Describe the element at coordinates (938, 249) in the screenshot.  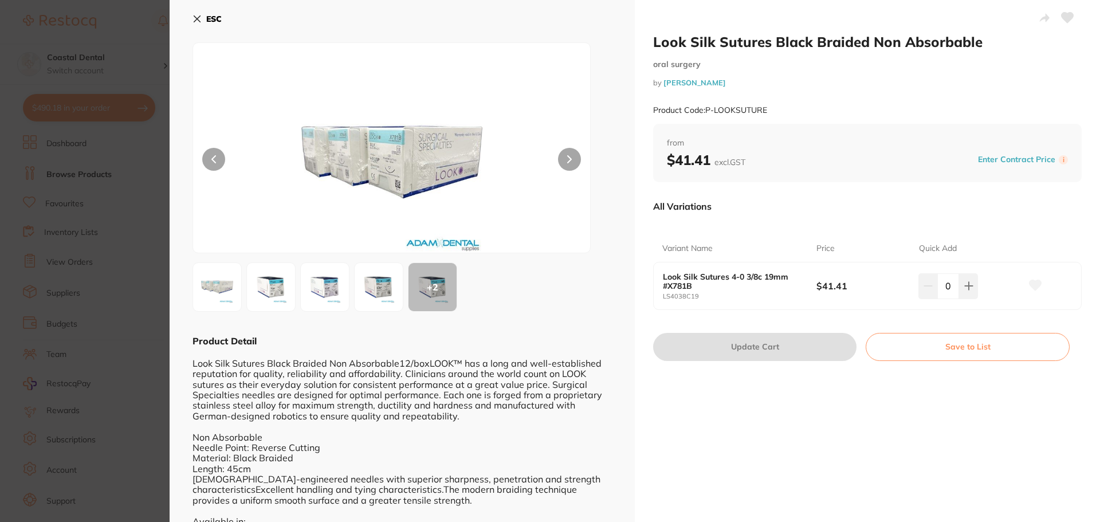
I see `p: Quick Add` at that location.